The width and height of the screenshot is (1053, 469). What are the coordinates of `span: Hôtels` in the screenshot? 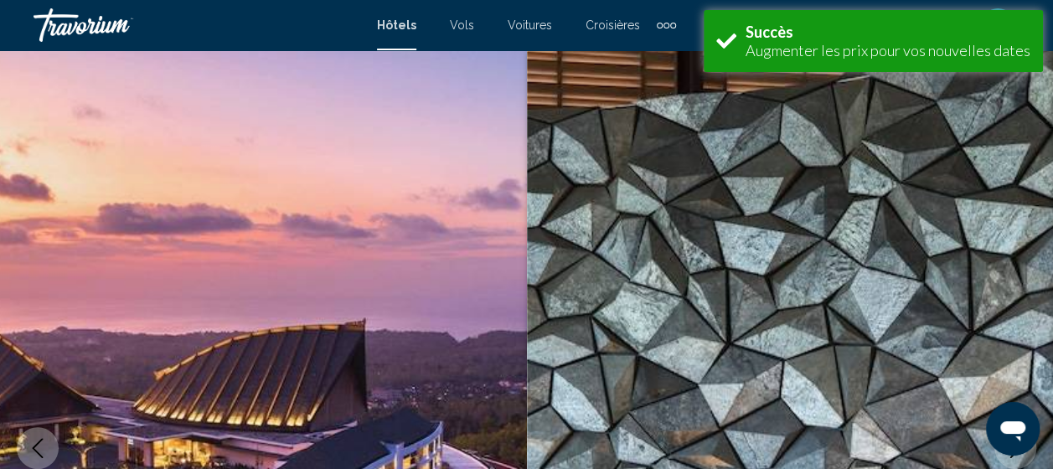 It's located at (396, 25).